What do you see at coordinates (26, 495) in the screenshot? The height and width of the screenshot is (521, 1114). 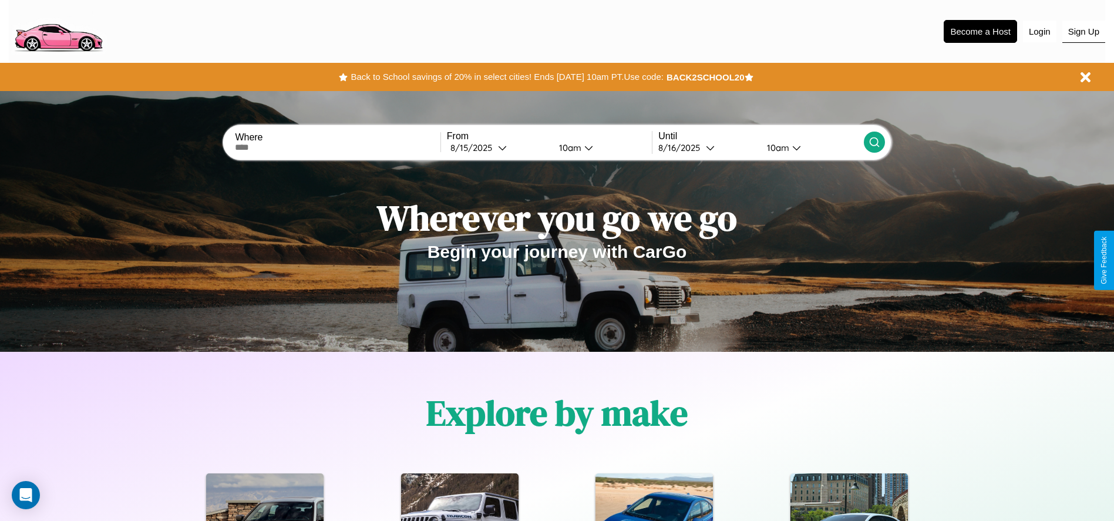 I see `div: Open Intercom Messenger` at bounding box center [26, 495].